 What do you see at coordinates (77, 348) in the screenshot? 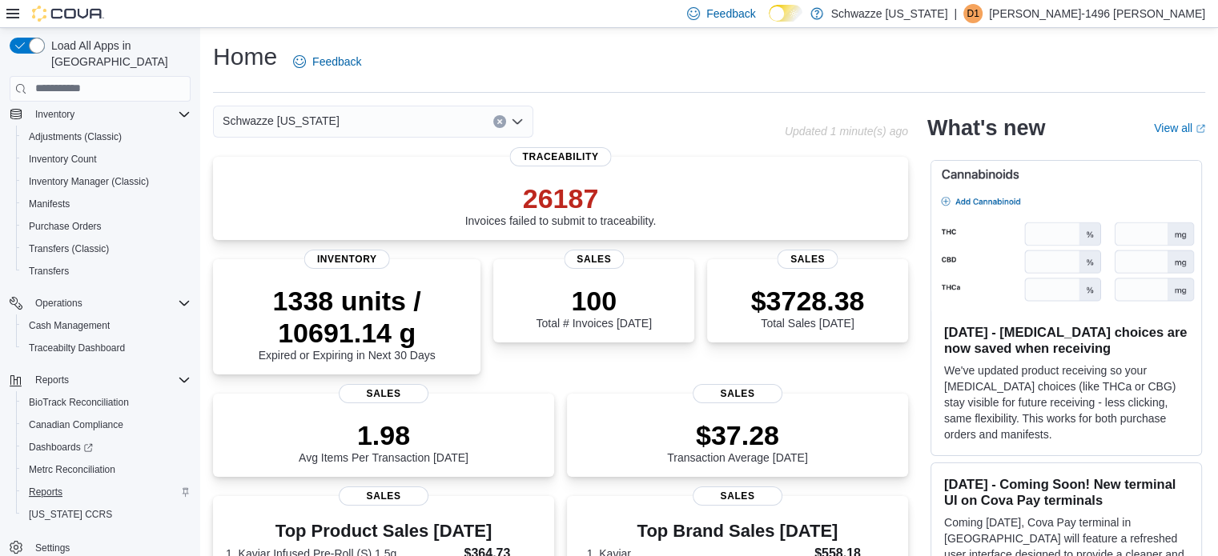
I see `a: Traceabilty Dashboard` at bounding box center [77, 348].